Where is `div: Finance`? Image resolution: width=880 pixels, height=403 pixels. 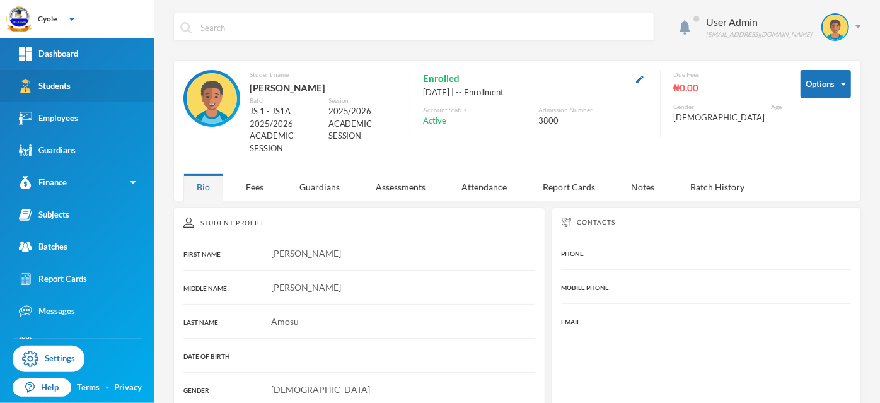 div: Finance is located at coordinates (43, 182).